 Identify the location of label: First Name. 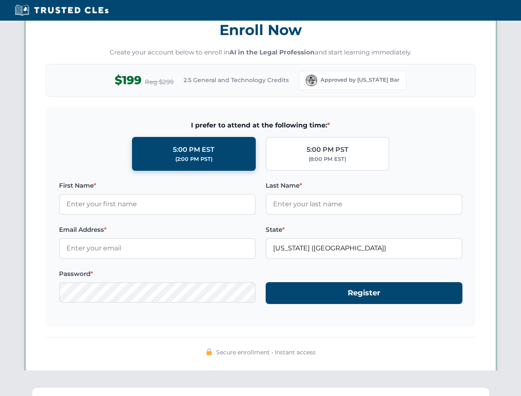
(157, 186).